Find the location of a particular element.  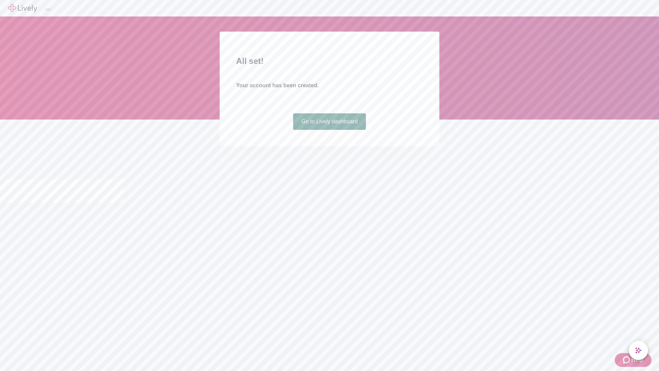

img: Lively is located at coordinates (23, 8).